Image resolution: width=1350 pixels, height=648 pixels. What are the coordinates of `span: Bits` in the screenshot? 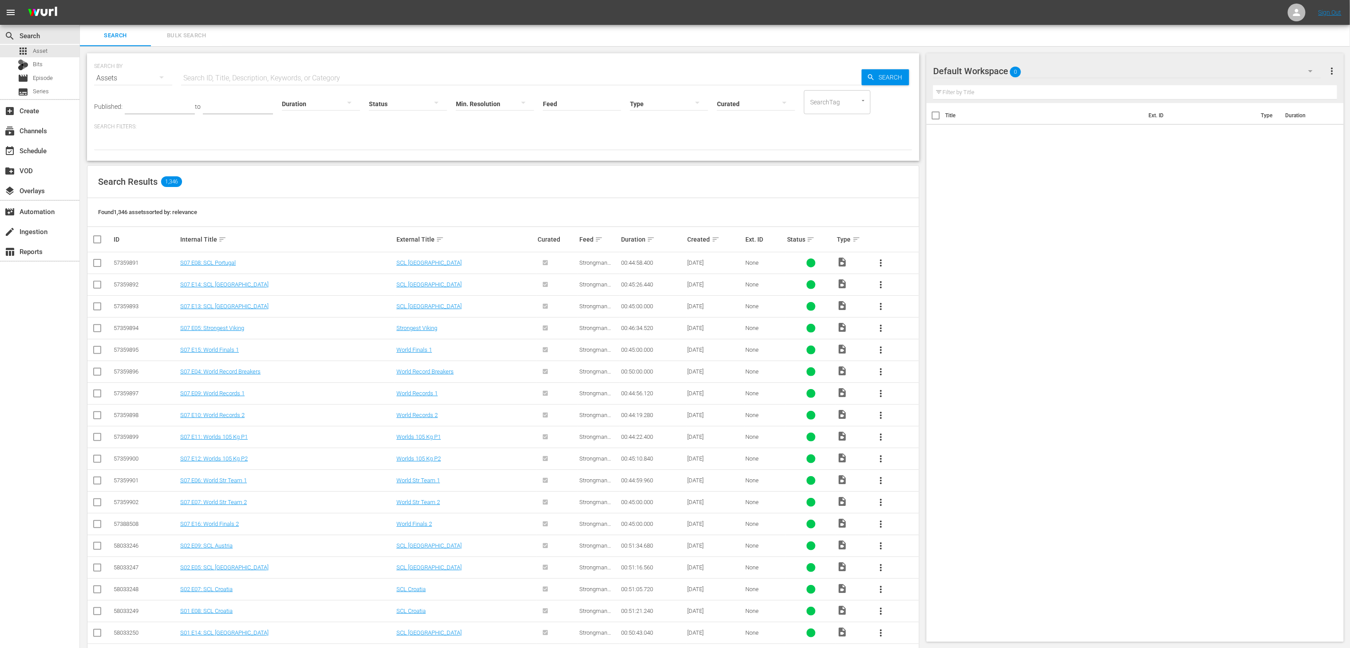 It's located at (38, 64).